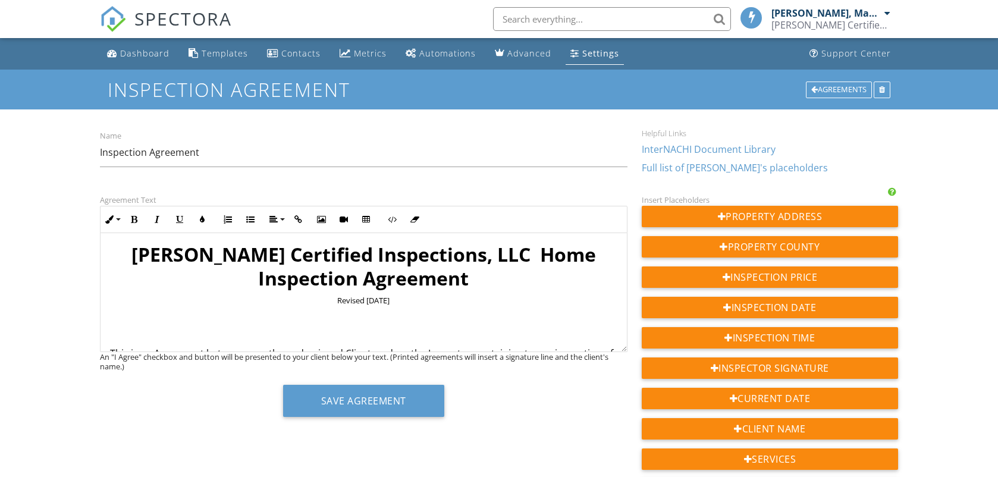  I want to click on div: Support Center, so click(856, 53).